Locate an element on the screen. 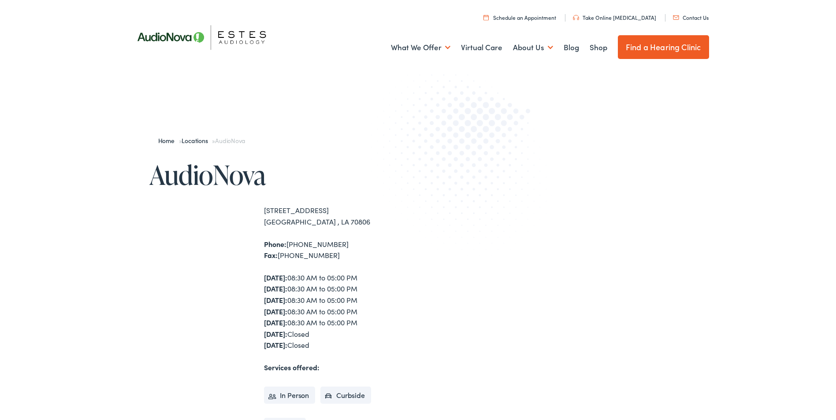 This screenshot has height=420, width=836. a: Blog is located at coordinates (571, 48).